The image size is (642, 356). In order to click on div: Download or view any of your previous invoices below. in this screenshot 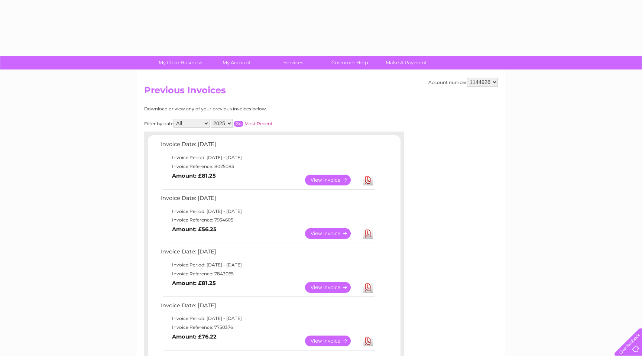, I will do `click(242, 109)`.